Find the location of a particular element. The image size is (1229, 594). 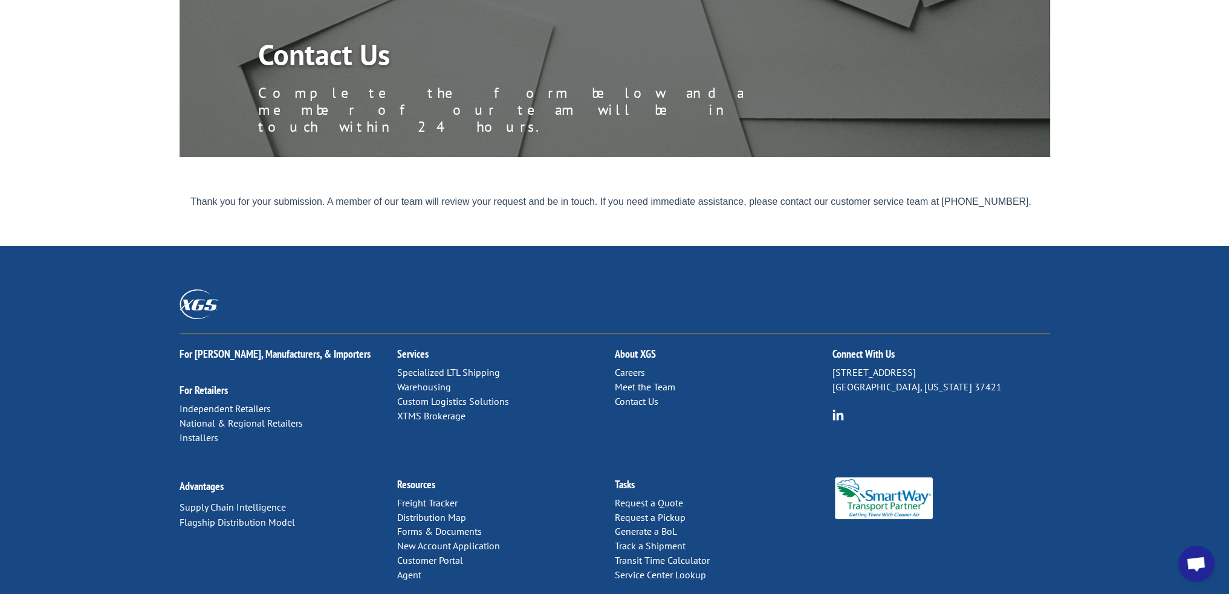

div: Open chat is located at coordinates (1196, 564).